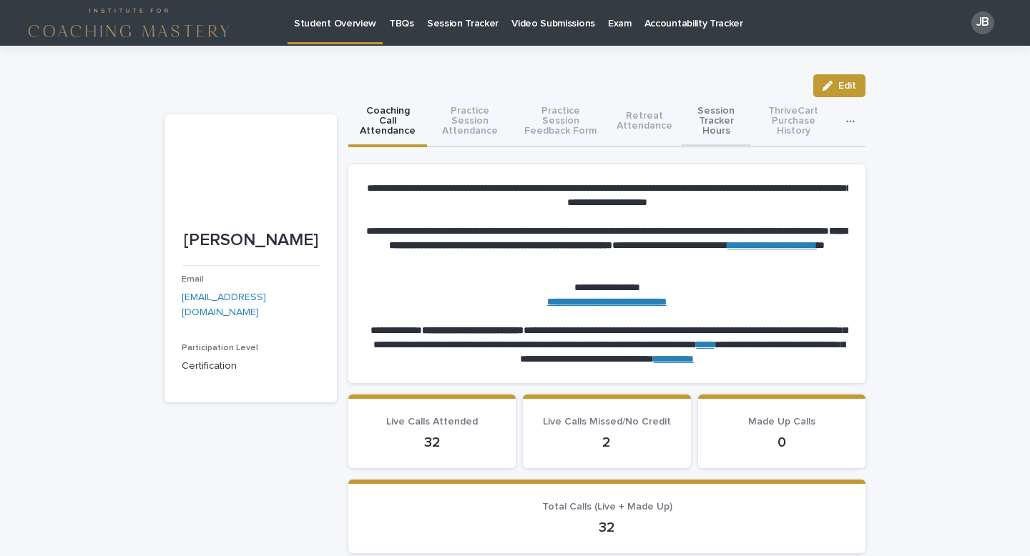 The height and width of the screenshot is (556, 1030). What do you see at coordinates (644, 122) in the screenshot?
I see `button: Retreat Attendance` at bounding box center [644, 122].